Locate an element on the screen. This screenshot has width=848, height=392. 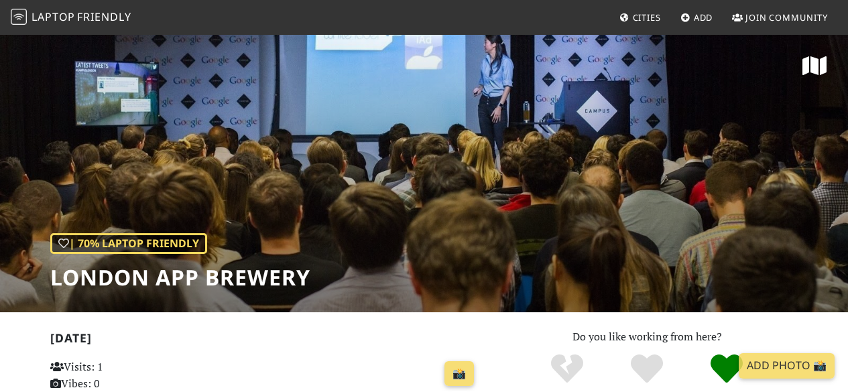
img: LaptopFriendly is located at coordinates (19, 17).